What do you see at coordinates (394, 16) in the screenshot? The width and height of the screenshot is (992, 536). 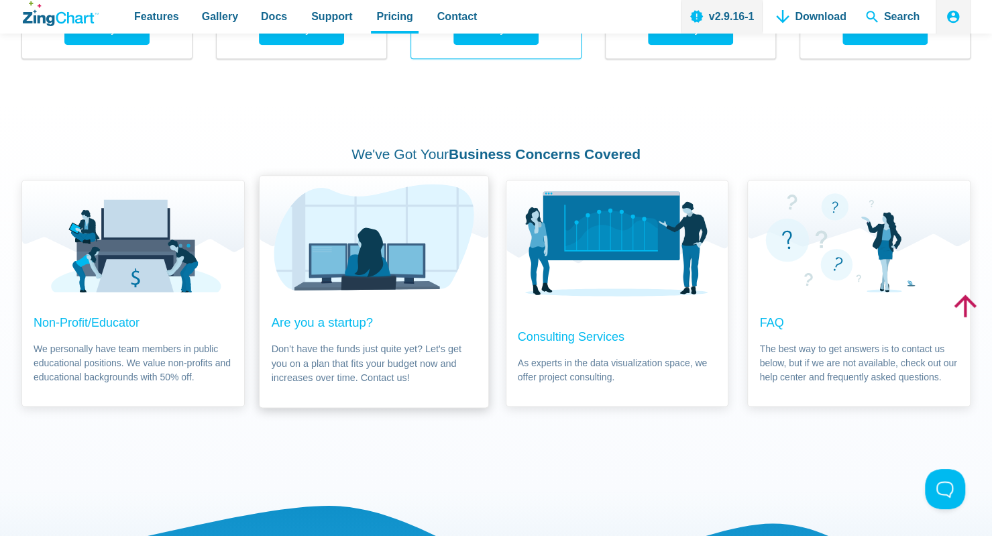 I see `span: Pricing` at bounding box center [394, 16].